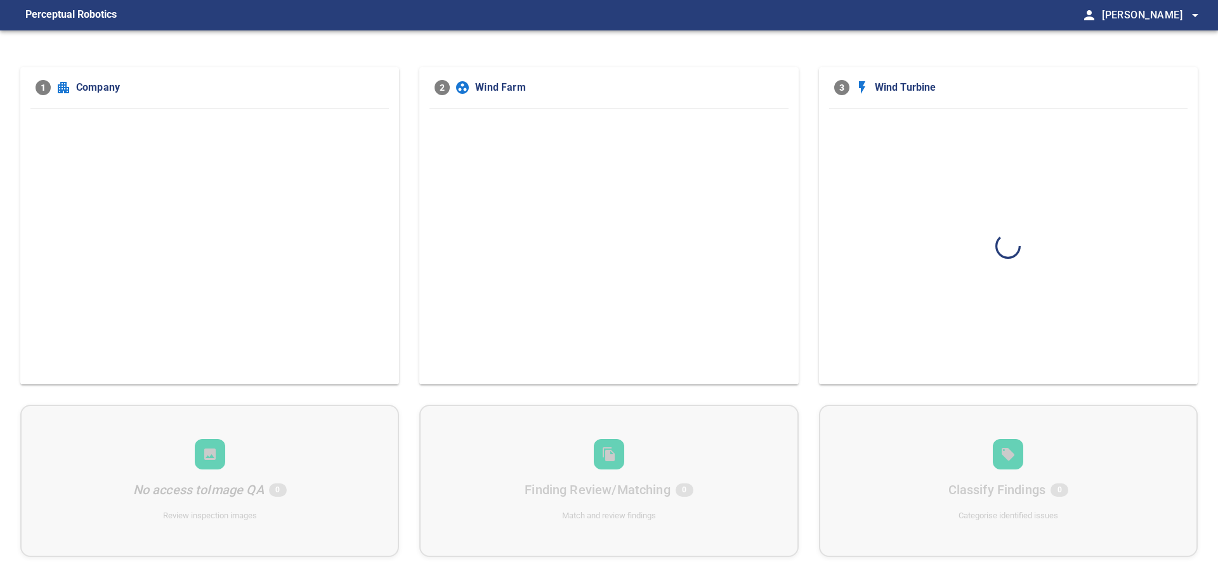  Describe the element at coordinates (842, 88) in the screenshot. I see `span: 3` at that location.